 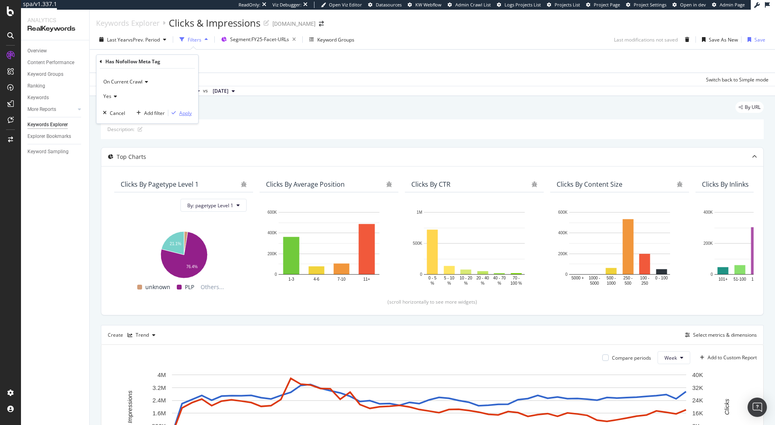 What do you see at coordinates (760, 40) in the screenshot?
I see `div: Save` at bounding box center [760, 40].